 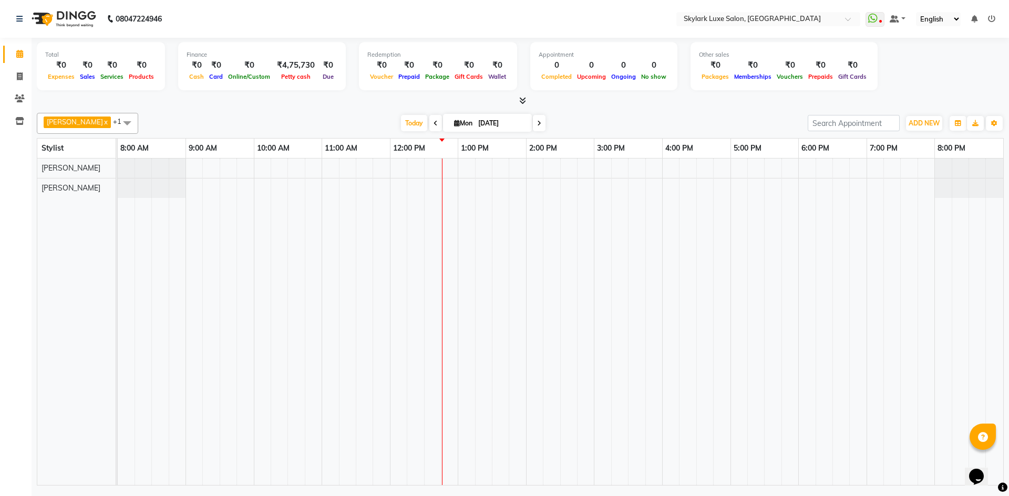 What do you see at coordinates (679, 148) in the screenshot?
I see `a: 4:00 PM` at bounding box center [679, 148].